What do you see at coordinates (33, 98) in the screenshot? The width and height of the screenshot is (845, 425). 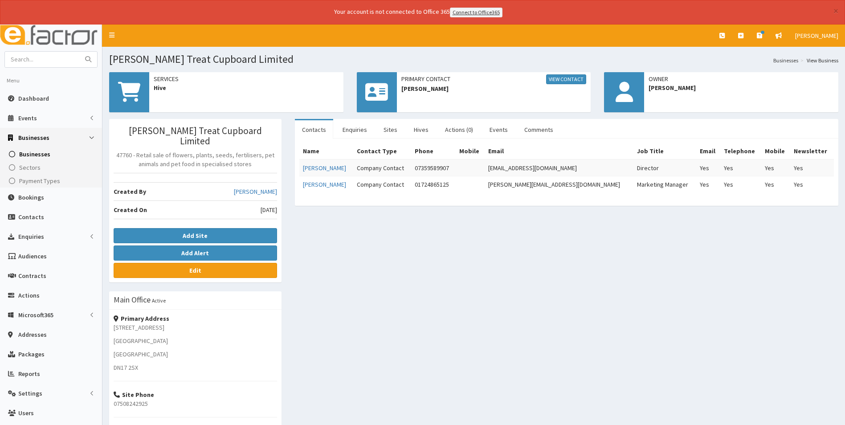 I see `span: Dashboard` at bounding box center [33, 98].